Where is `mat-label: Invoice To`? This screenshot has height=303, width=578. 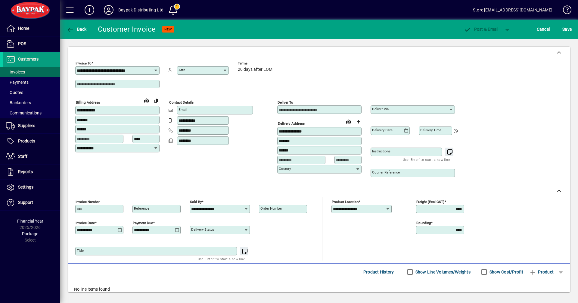
mat-label: Invoice To is located at coordinates (83, 63).